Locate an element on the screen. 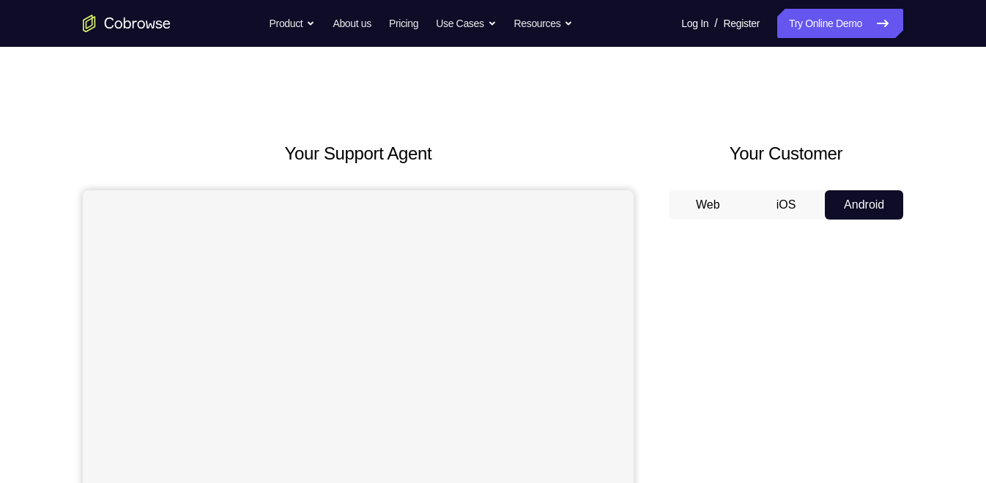 Image resolution: width=986 pixels, height=483 pixels. button: iOS is located at coordinates (786, 205).